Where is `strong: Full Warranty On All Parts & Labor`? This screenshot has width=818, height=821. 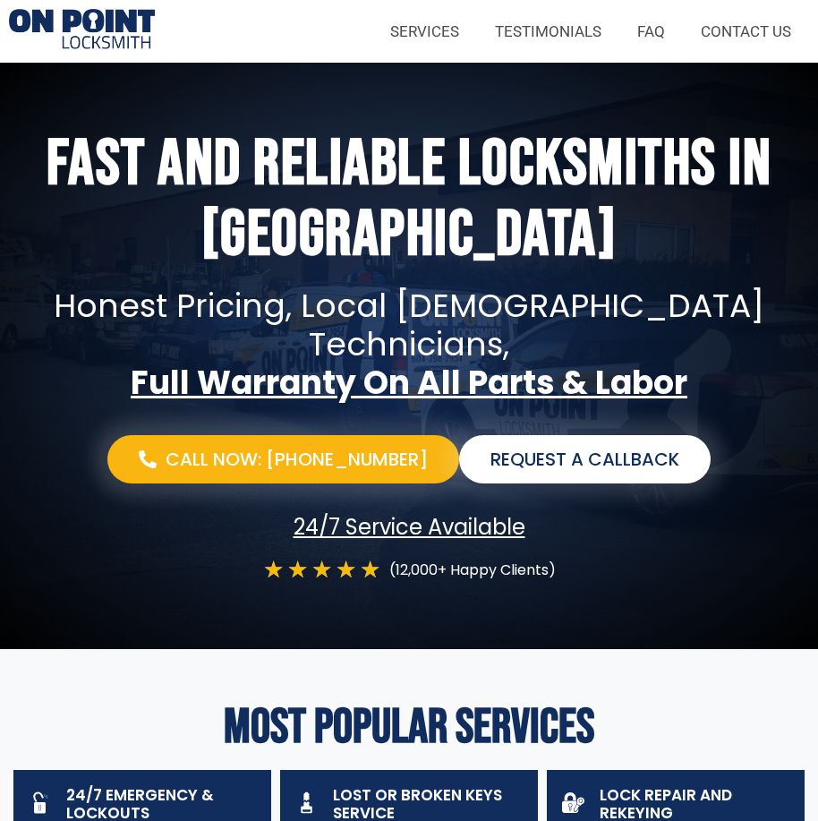
strong: Full Warranty On All Parts & Labor is located at coordinates (409, 382).